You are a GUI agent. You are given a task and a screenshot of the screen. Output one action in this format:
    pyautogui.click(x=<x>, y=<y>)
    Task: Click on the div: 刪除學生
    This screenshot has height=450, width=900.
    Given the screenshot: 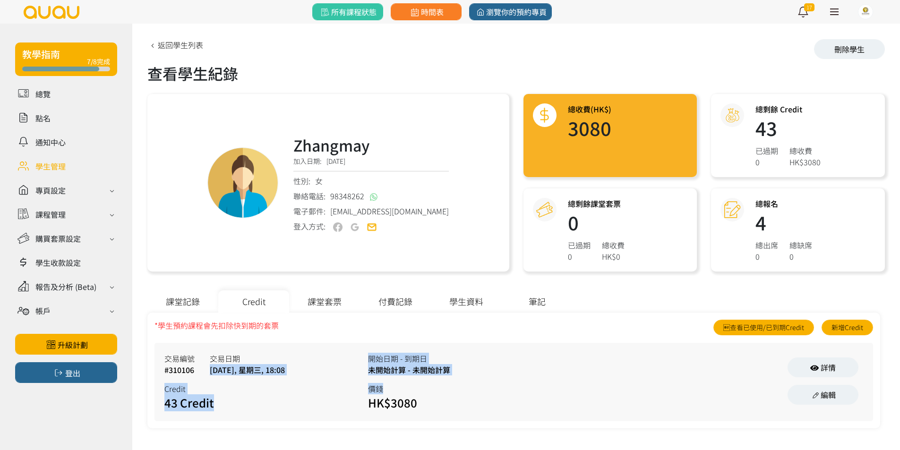 What is the action you would take?
    pyautogui.click(x=849, y=49)
    